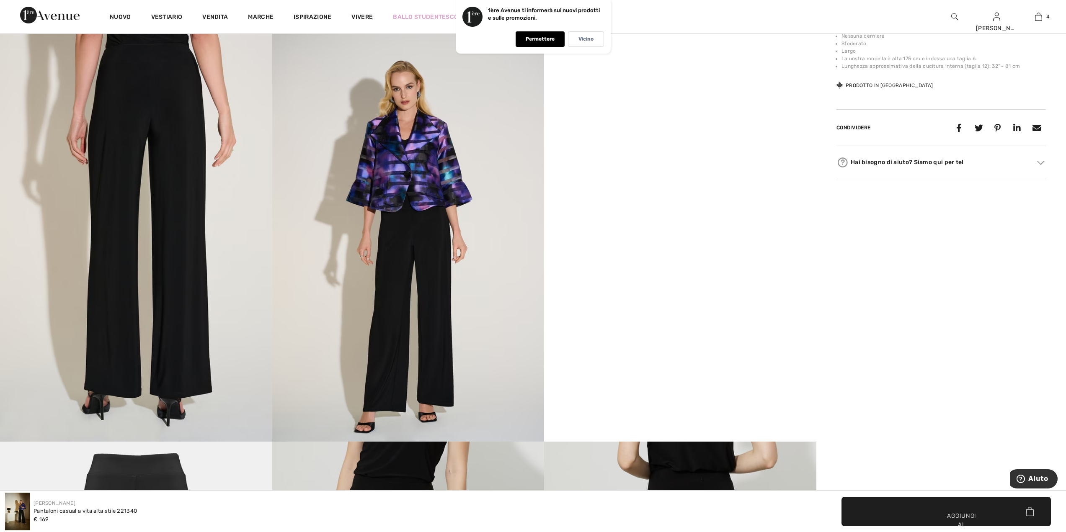 Image resolution: width=1066 pixels, height=532 pixels. I want to click on img: Pantaloni casual a vita alta stile 221340, so click(18, 512).